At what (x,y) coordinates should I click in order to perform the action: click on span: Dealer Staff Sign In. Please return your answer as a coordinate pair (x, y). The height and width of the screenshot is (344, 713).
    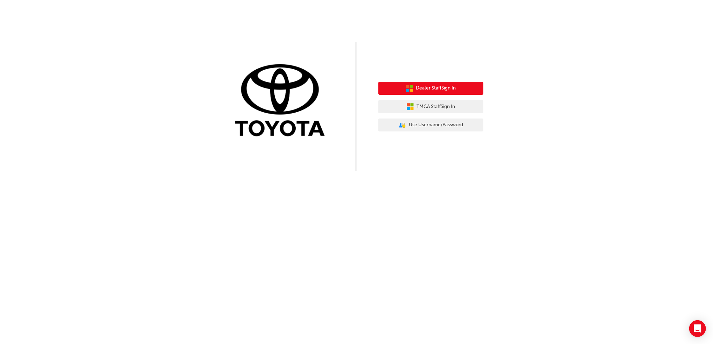
    Looking at the image, I should click on (436, 88).